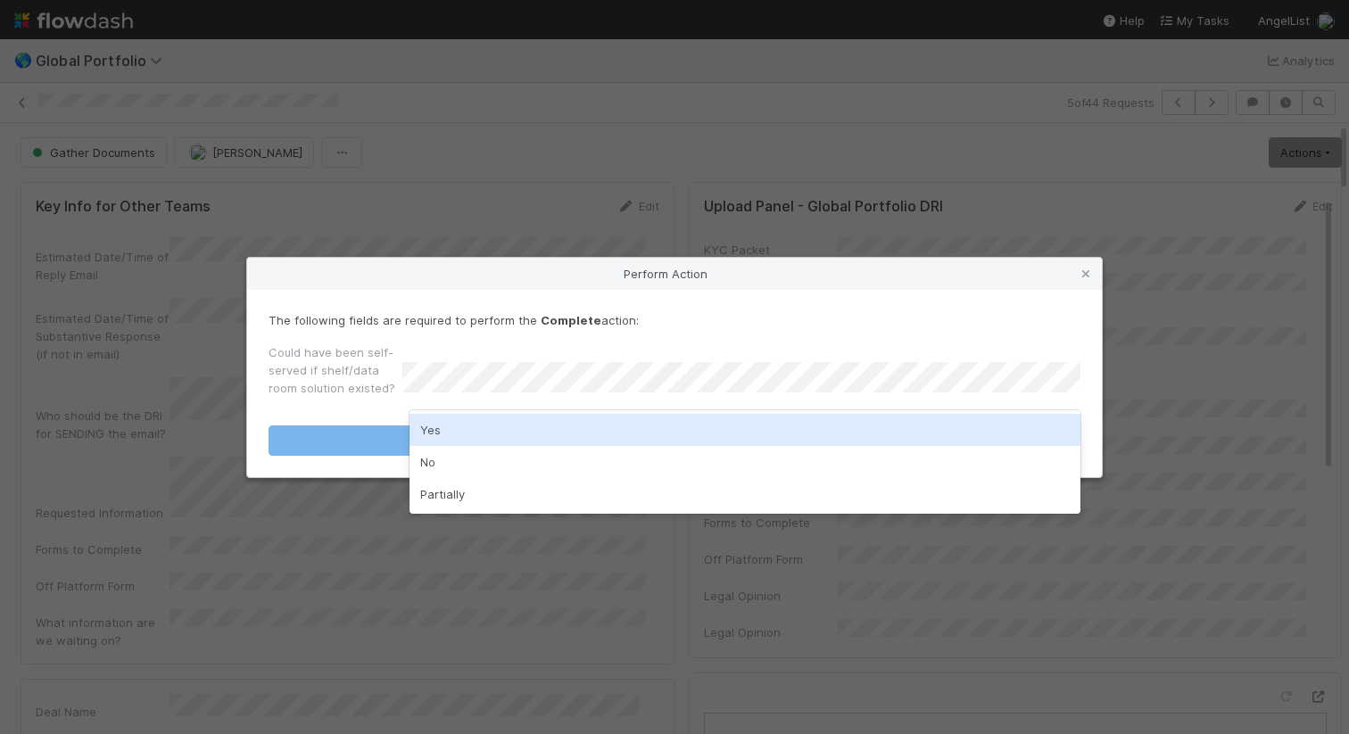  What do you see at coordinates (675, 274) in the screenshot?
I see `div: Perform Action` at bounding box center [675, 274].